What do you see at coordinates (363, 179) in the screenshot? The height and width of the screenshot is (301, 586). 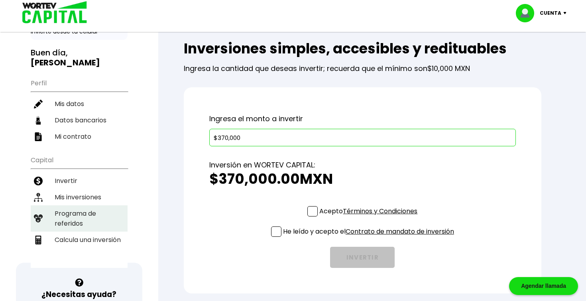 I see `h2: $370,000.00 MXN` at bounding box center [363, 179].